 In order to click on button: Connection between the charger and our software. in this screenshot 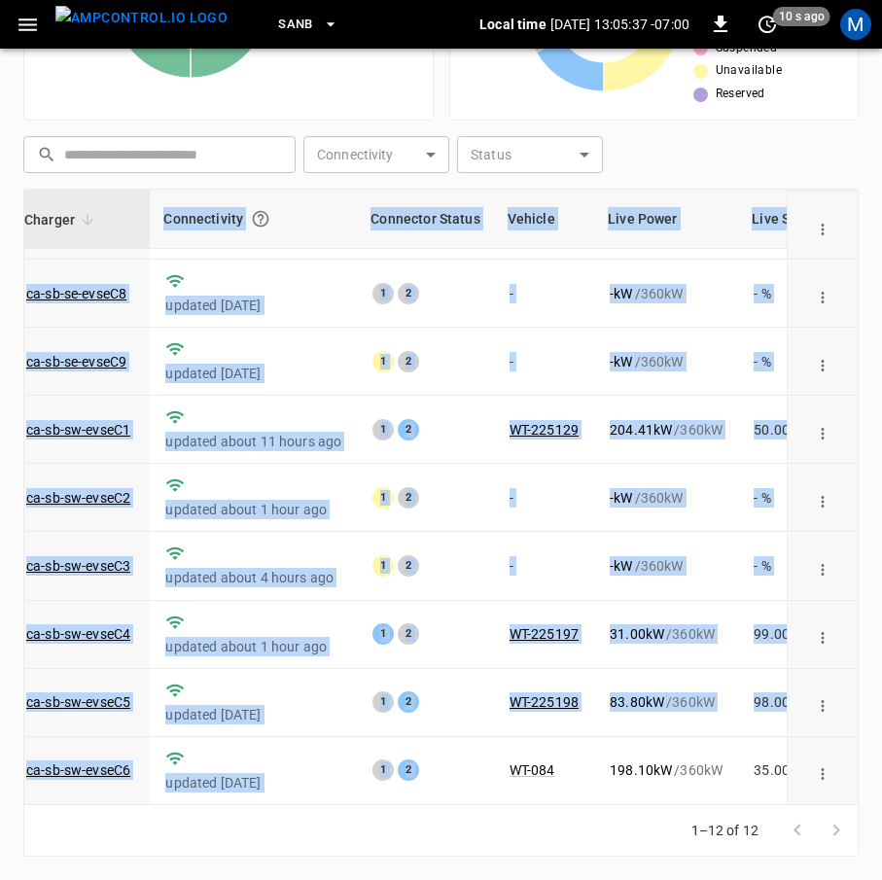, I will do `click(261, 219)`.